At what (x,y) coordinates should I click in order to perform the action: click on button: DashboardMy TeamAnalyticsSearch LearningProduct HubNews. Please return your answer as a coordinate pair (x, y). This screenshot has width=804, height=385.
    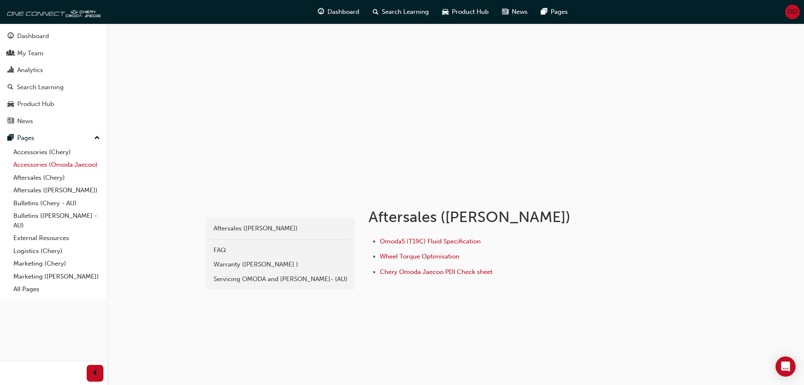
    Looking at the image, I should click on (53, 78).